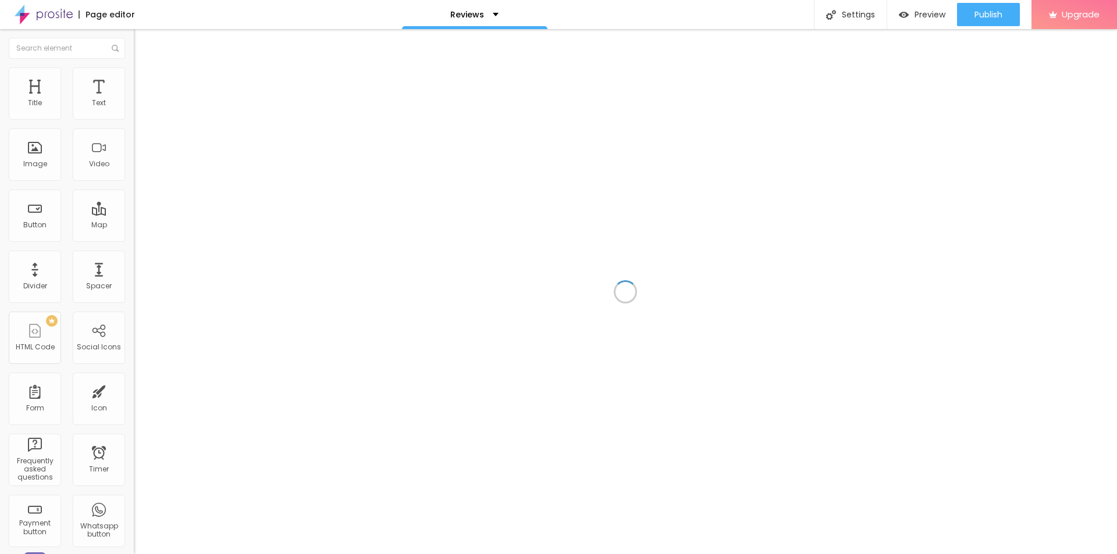 Image resolution: width=1117 pixels, height=554 pixels. What do you see at coordinates (99, 164) in the screenshot?
I see `div: Video` at bounding box center [99, 164].